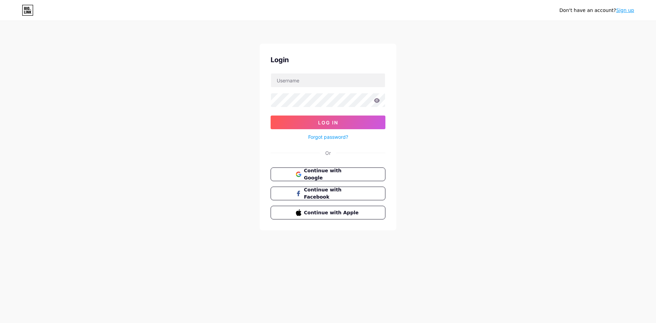 Image resolution: width=656 pixels, height=323 pixels. Describe the element at coordinates (328, 212) in the screenshot. I see `a: Continue with Apple` at that location.